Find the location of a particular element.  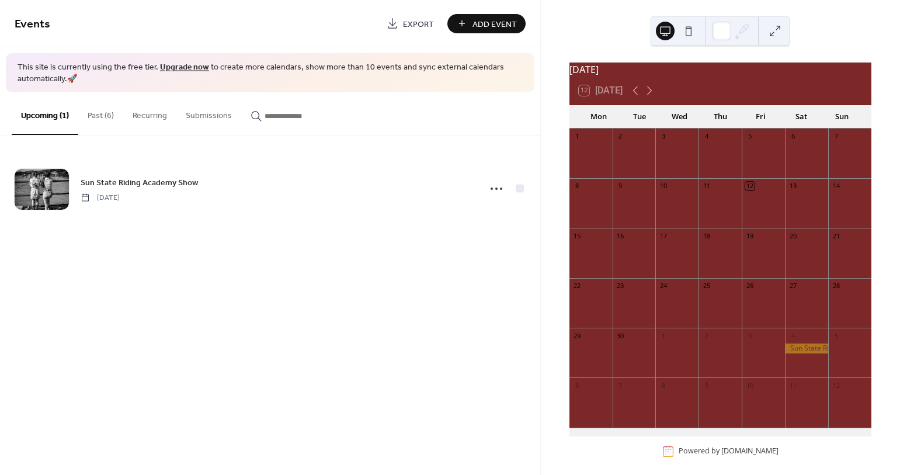

div: 29 is located at coordinates (577, 335).